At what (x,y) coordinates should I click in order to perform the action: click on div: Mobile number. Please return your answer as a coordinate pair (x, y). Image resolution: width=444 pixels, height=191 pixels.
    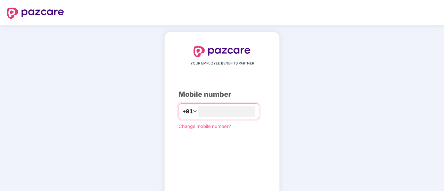
    Looking at the image, I should click on (222, 94).